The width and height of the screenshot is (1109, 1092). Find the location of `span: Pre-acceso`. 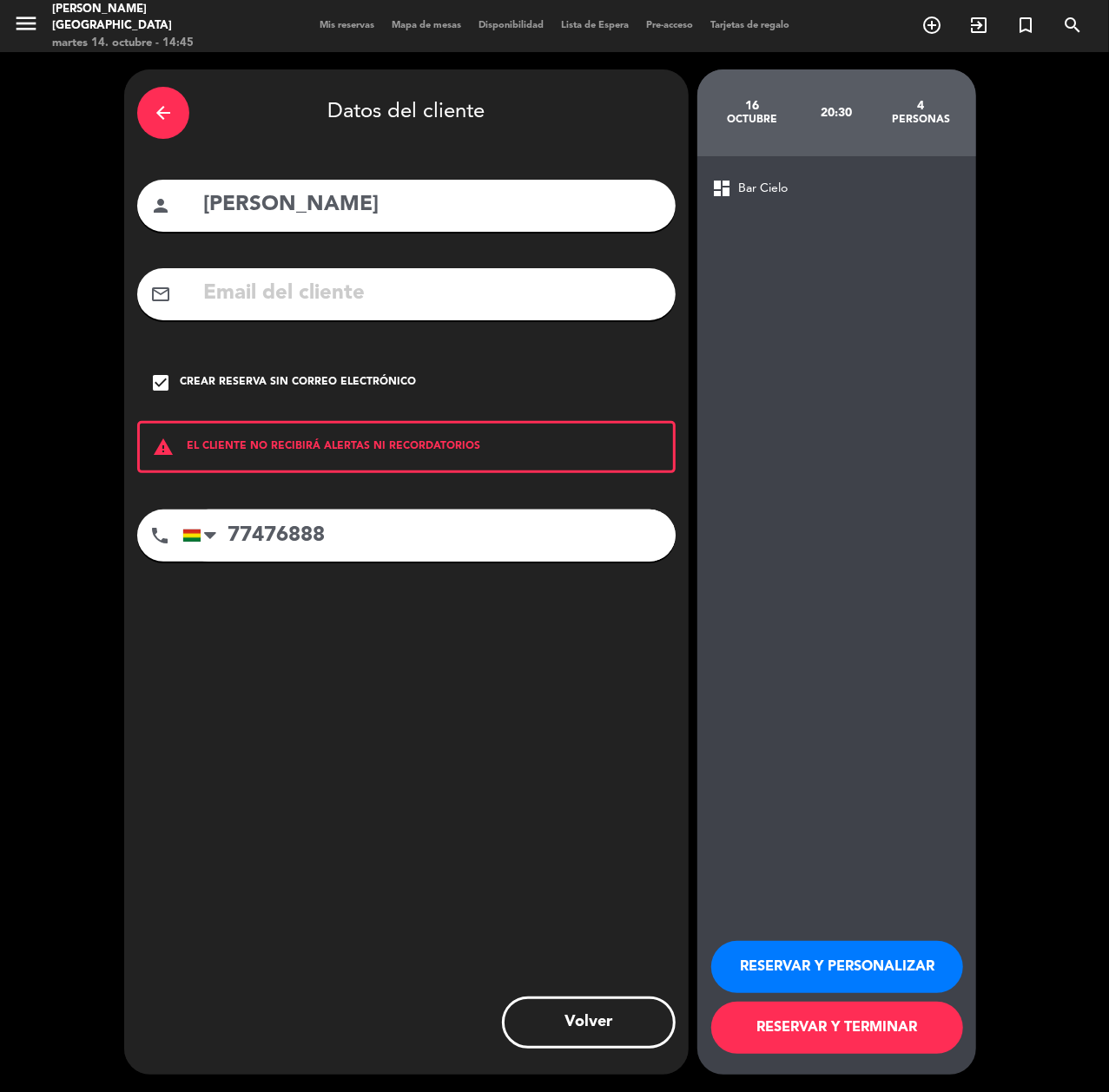

span: Pre-acceso is located at coordinates (670, 26).